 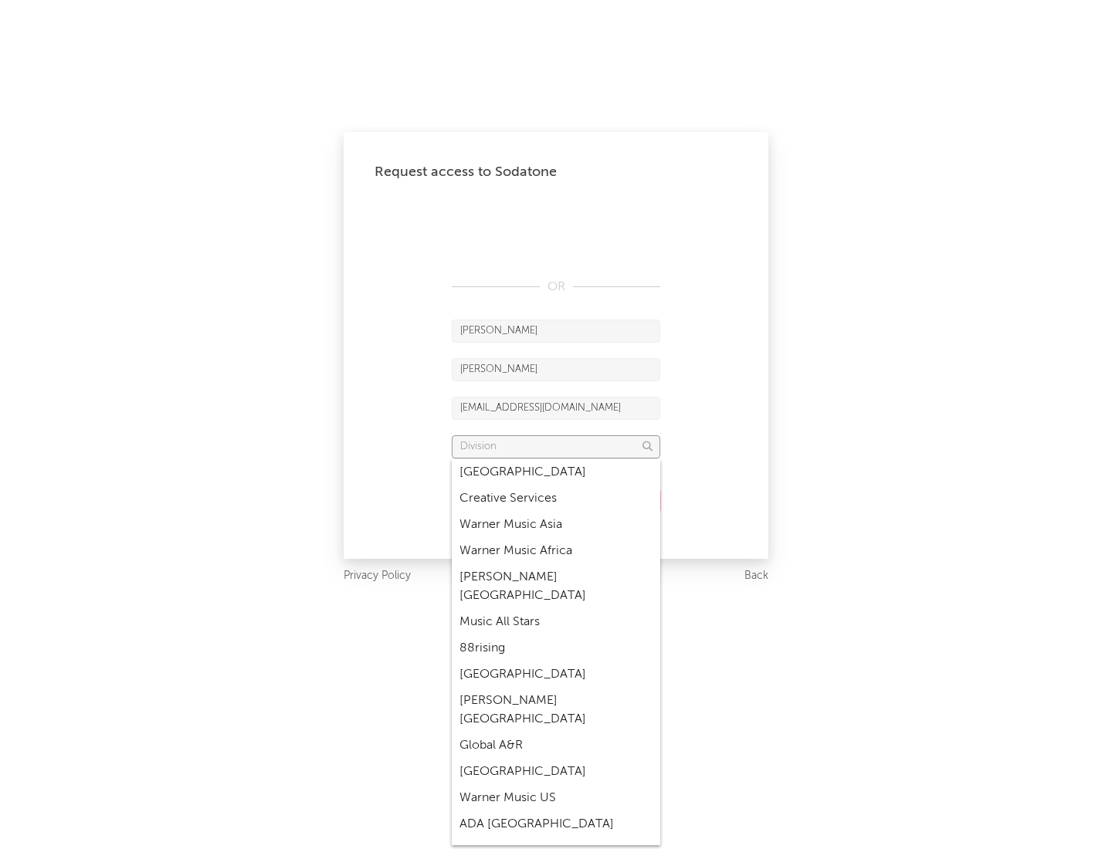 I want to click on a: Privacy Policy, so click(x=377, y=576).